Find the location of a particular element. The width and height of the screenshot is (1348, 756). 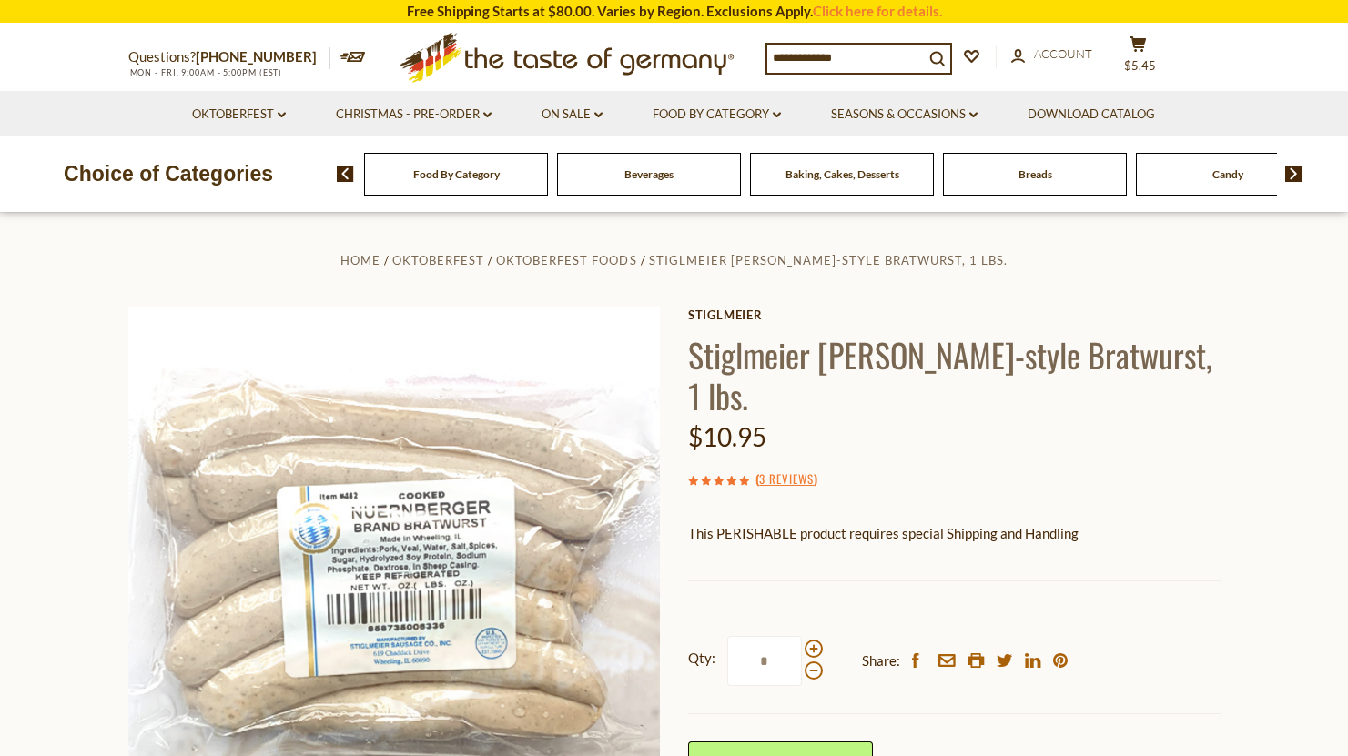

span: Oktoberfest Foods is located at coordinates (566, 260).